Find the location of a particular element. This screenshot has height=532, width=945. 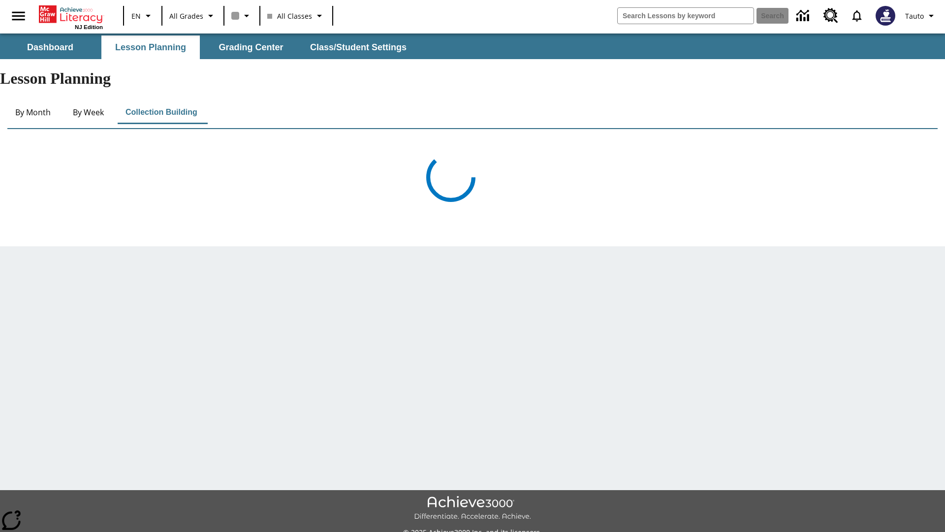

button: Collection Building is located at coordinates (161, 112).